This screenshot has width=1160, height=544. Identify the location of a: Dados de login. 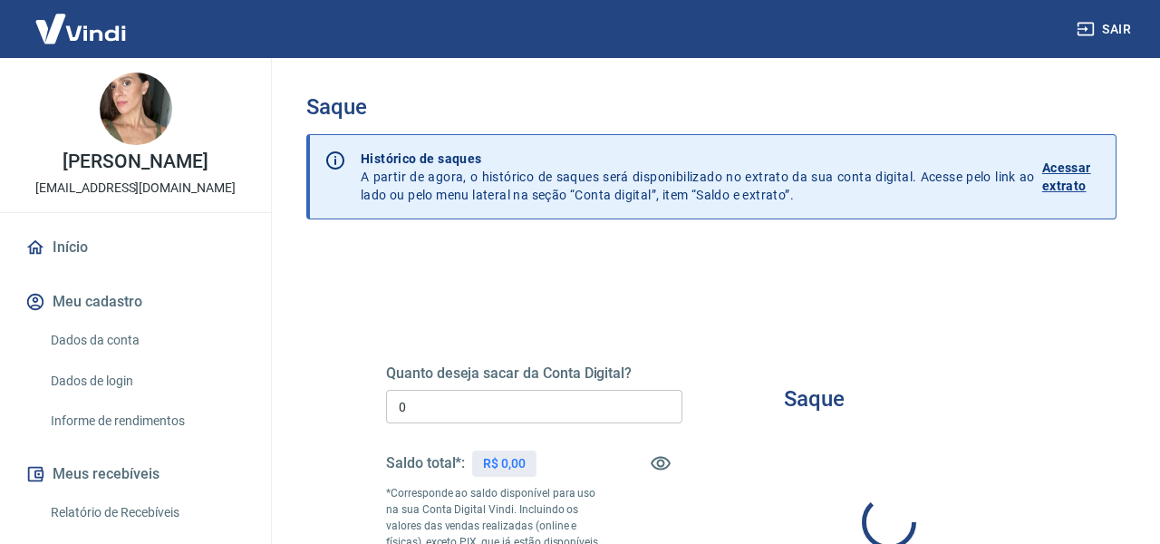
(146, 381).